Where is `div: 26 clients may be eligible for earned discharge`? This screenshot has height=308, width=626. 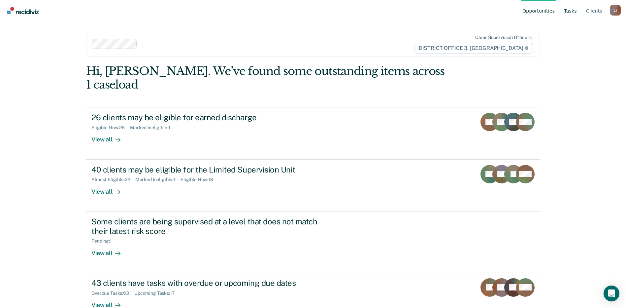 div: 26 clients may be eligible for earned discharge is located at coordinates (207, 117).